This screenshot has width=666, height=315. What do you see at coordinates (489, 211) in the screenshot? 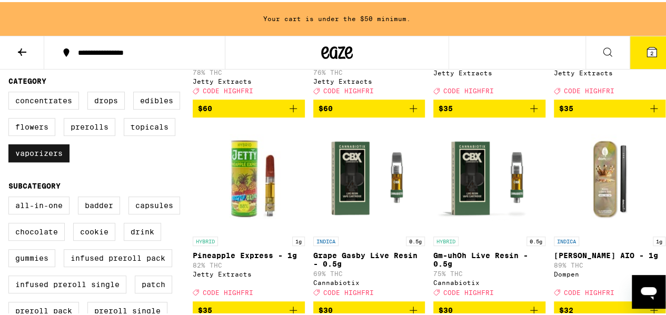
I see `a: Open page for Gm-uhOh Live Resin - 0.5g from Cannabiotix` at bounding box center [489, 211].